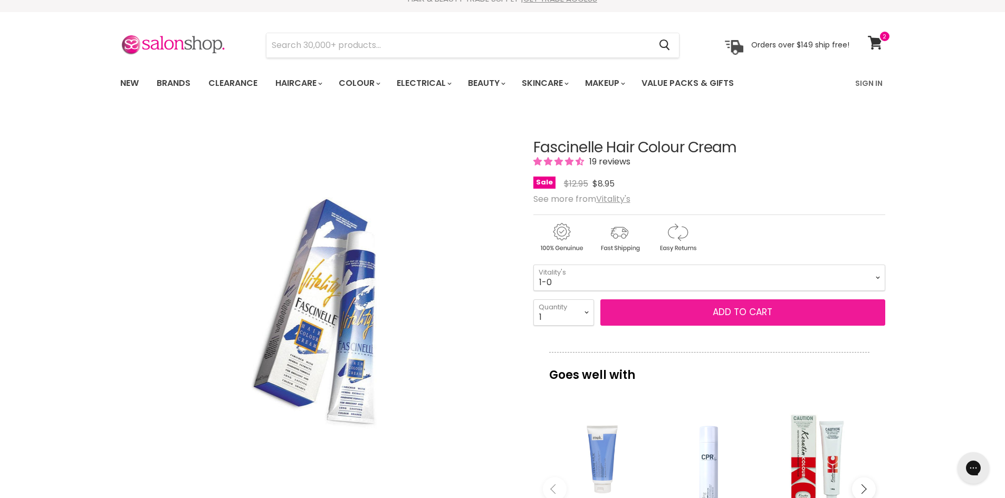 The height and width of the screenshot is (498, 1005). What do you see at coordinates (423, 83) in the screenshot?
I see `a: Electrical` at bounding box center [423, 83].